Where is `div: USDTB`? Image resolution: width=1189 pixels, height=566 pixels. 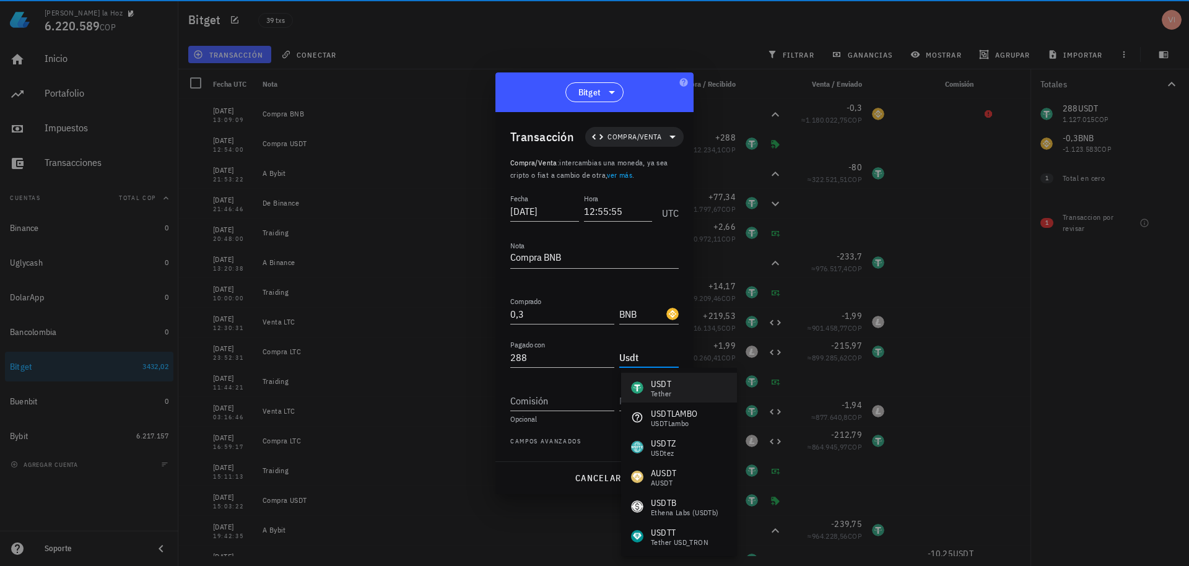
div: USDTB is located at coordinates (685, 503).